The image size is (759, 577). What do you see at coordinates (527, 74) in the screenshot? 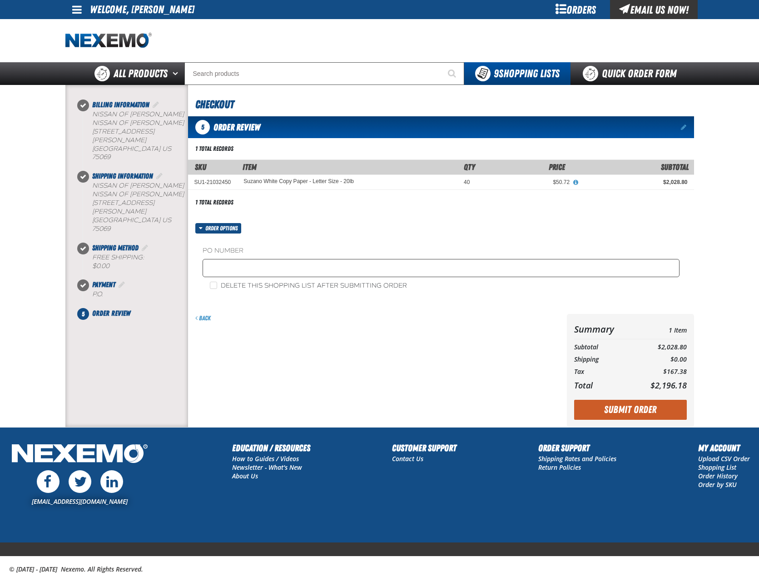
I see `span: Shopping Lists` at bounding box center [527, 74].